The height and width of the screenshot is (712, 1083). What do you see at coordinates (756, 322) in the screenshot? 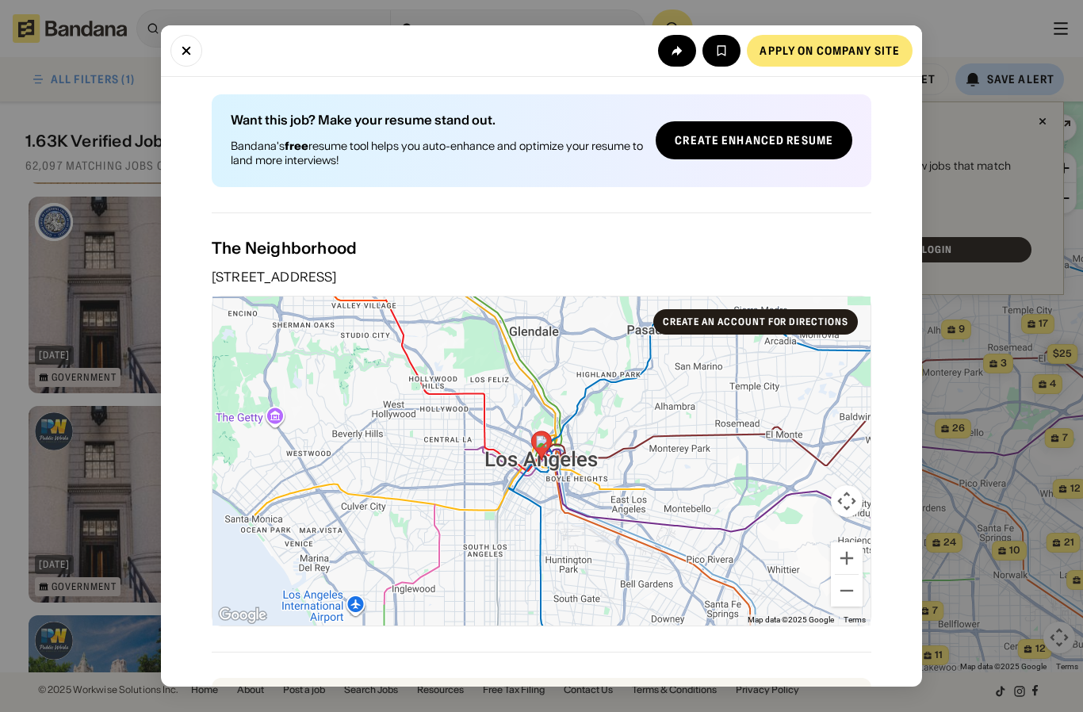
I see `div: Create an account for directions` at bounding box center [756, 322].